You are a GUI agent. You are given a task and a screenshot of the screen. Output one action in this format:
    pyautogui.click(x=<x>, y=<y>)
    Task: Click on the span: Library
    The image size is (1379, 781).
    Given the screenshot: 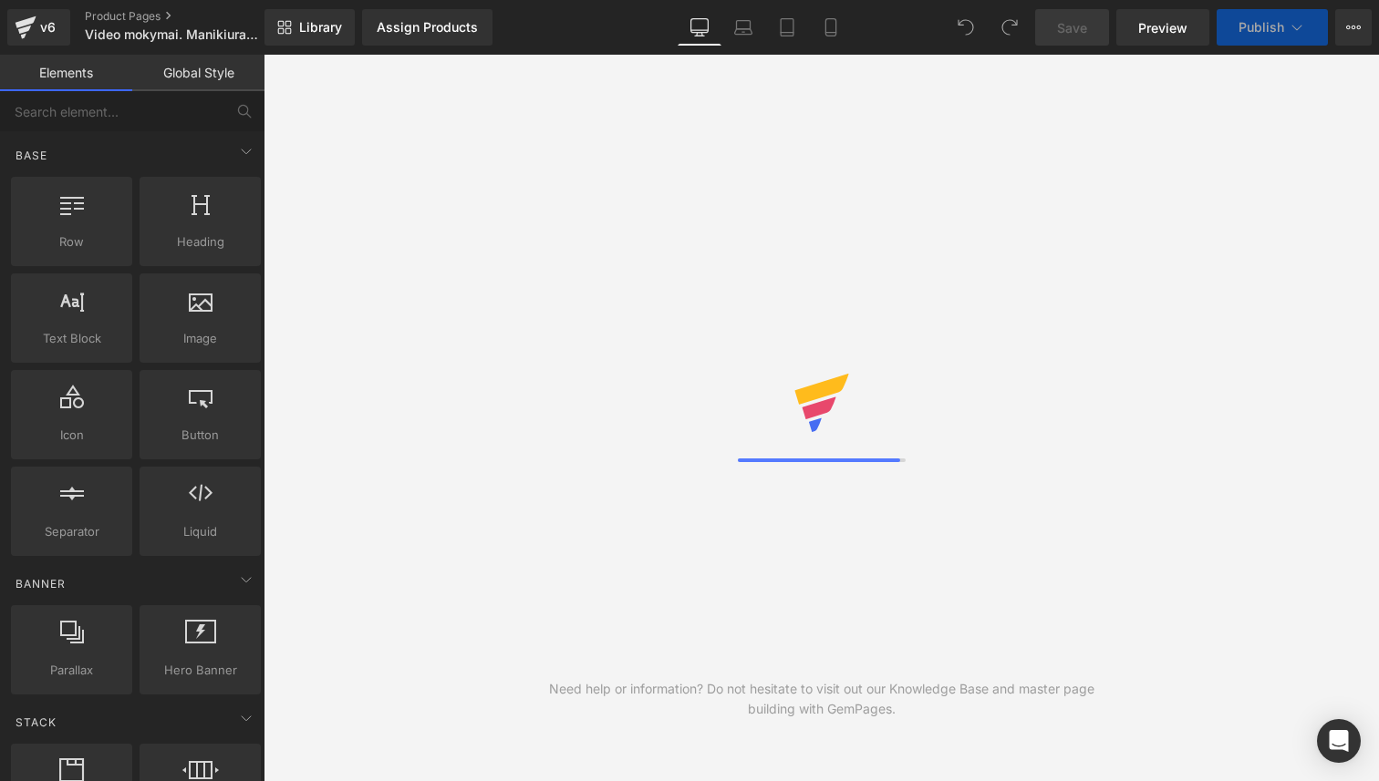 What is the action you would take?
    pyautogui.click(x=320, y=27)
    